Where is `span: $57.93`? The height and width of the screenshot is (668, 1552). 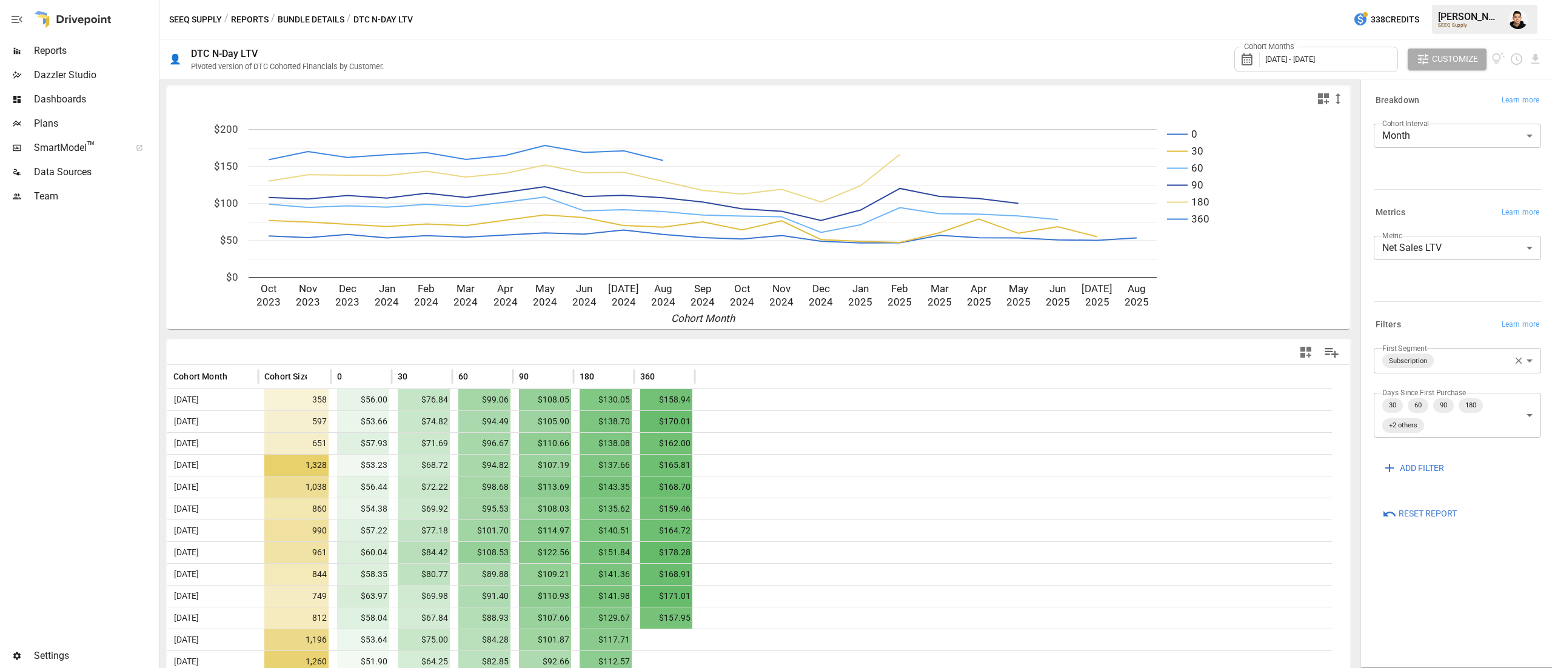
span: $57.93 is located at coordinates (363, 443).